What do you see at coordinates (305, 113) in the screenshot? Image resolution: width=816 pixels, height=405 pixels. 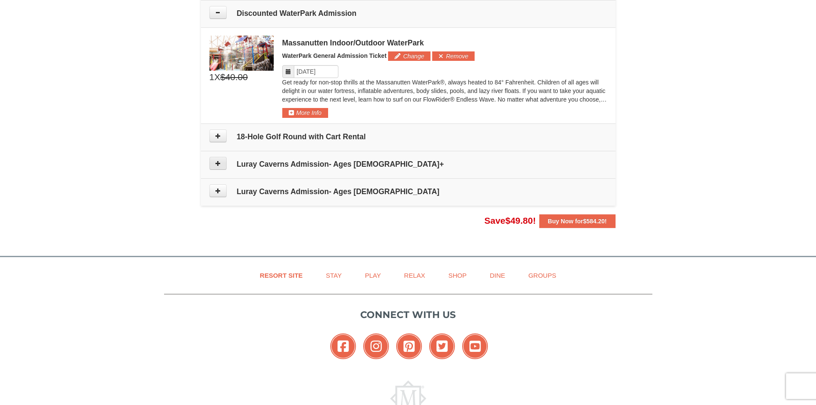 I see `button: More Info` at bounding box center [305, 113].